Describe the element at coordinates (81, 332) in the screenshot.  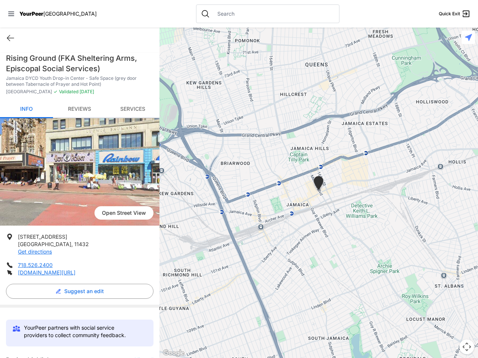
I see `p: YourPeer partners with social service providers to collect community feedback.` at that location.